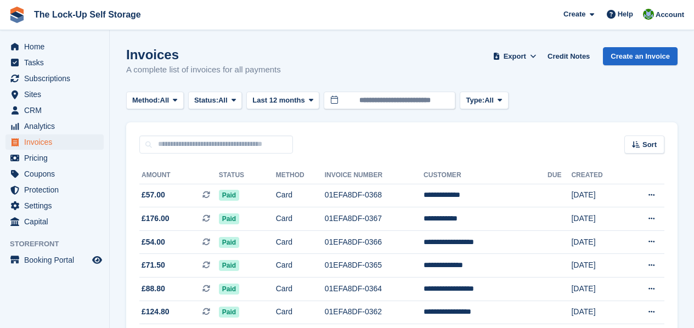 The width and height of the screenshot is (694, 328). Describe the element at coordinates (626, 14) in the screenshot. I see `span: Help` at that location.